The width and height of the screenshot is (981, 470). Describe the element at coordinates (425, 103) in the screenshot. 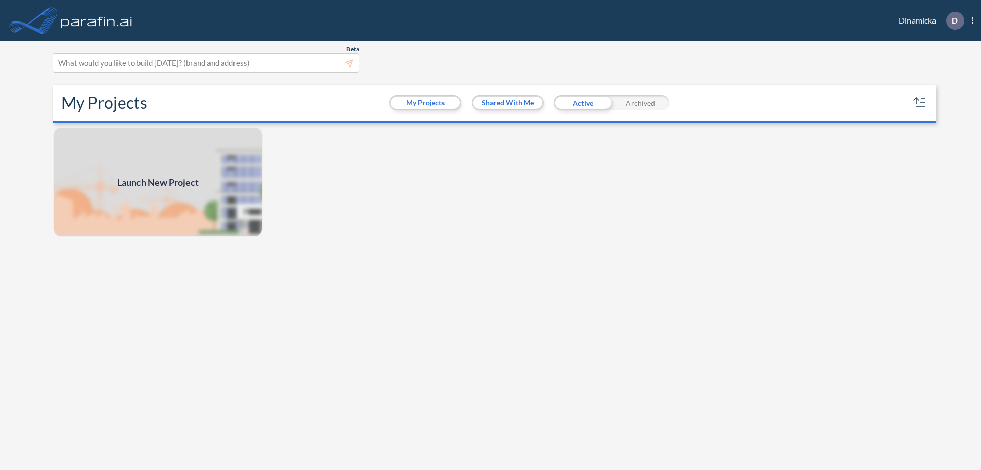

I see `button: My Projects` at that location.